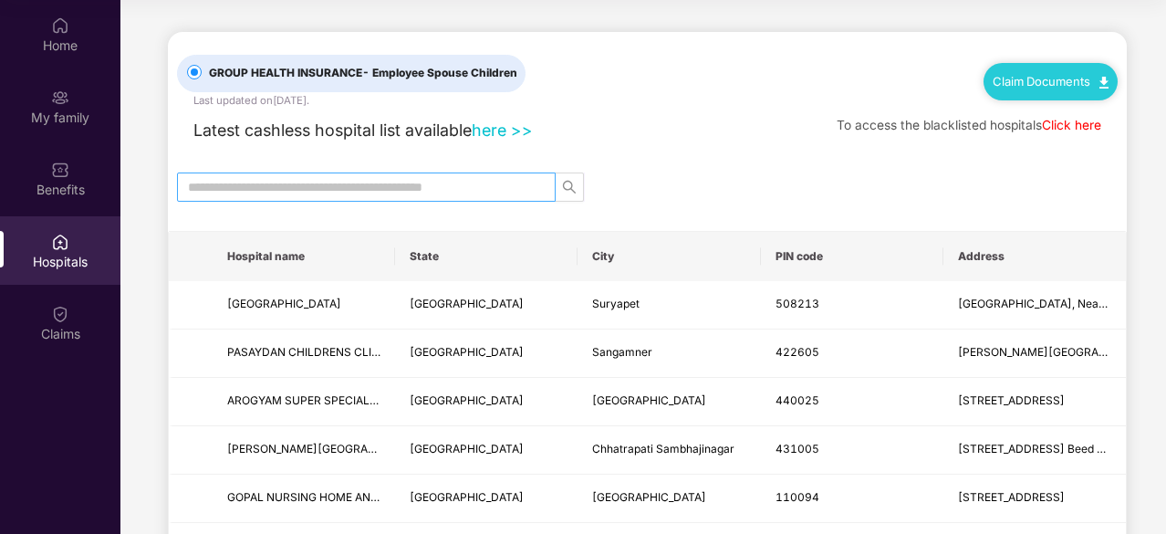 The image size is (1166, 534). Describe the element at coordinates (669, 305) in the screenshot. I see `td: Suryapet` at that location.